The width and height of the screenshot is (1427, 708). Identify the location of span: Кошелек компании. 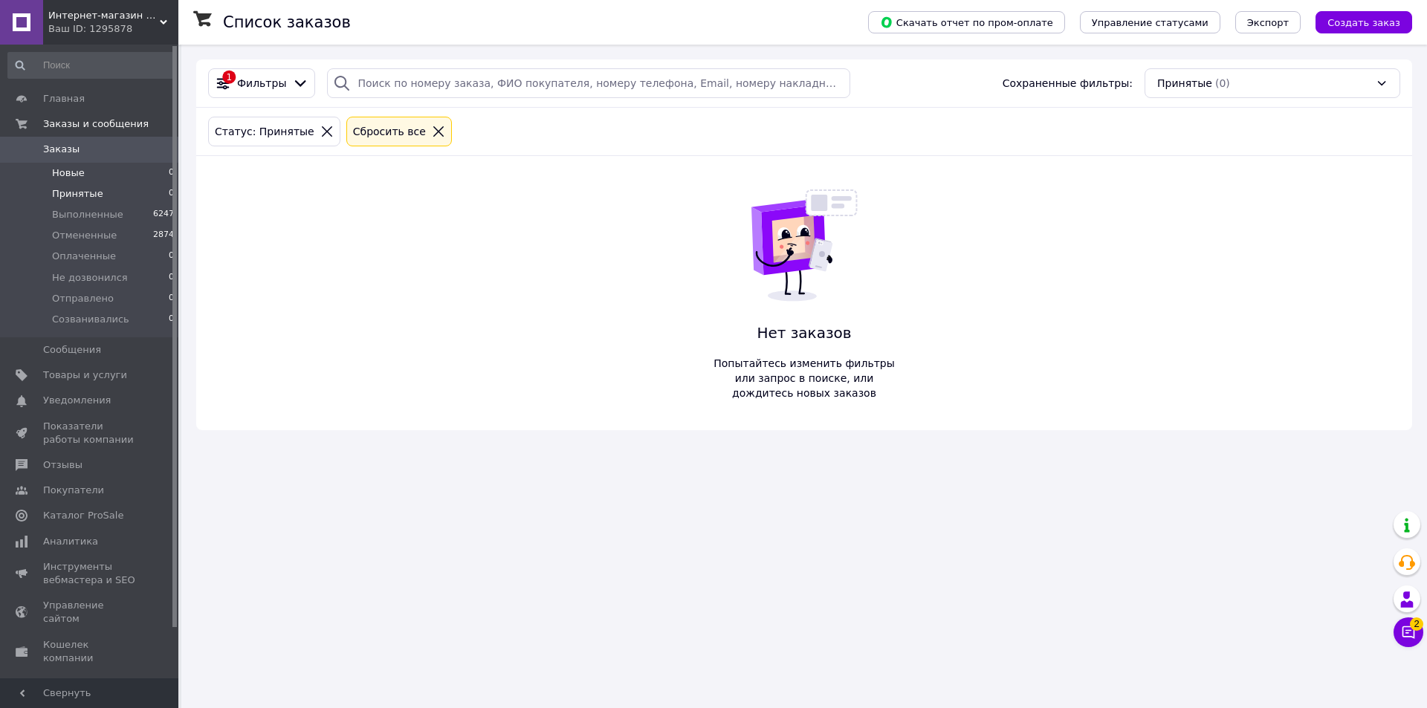
(90, 652).